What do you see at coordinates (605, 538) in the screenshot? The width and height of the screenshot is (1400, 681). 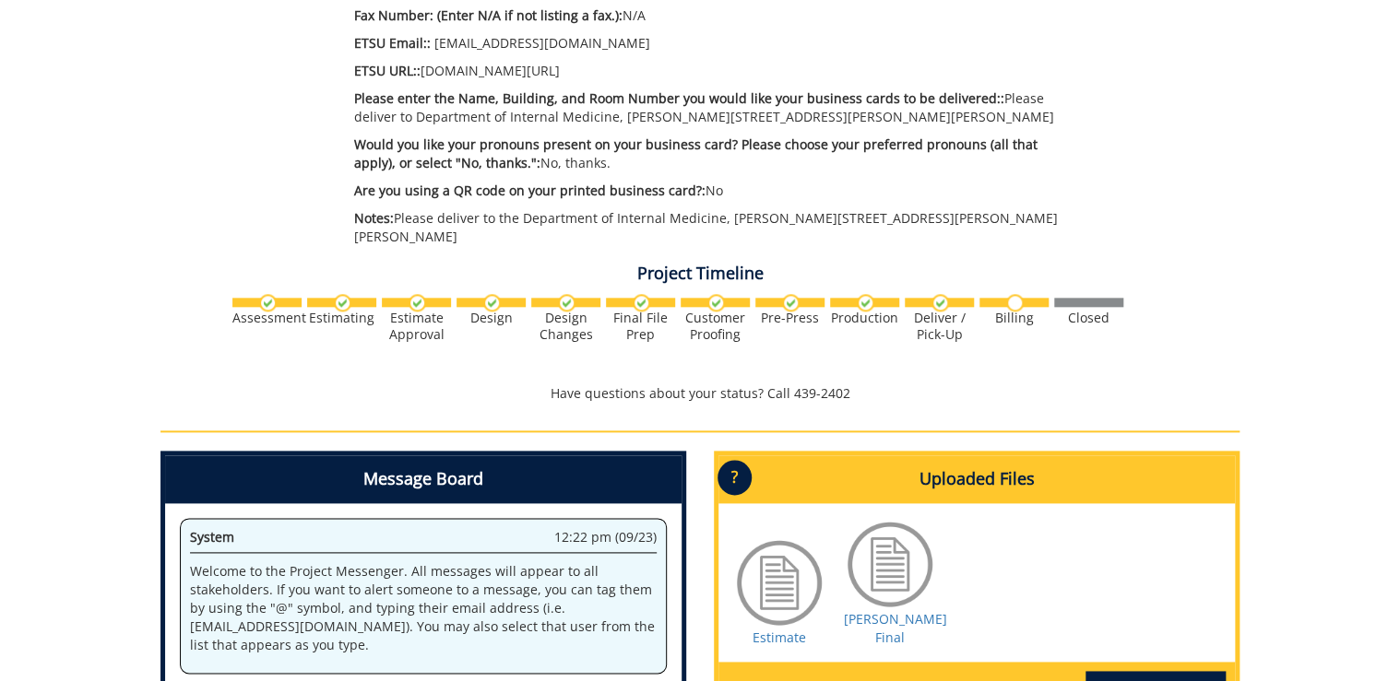 I see `span: 12:22 pm (09/23)` at bounding box center [605, 538].